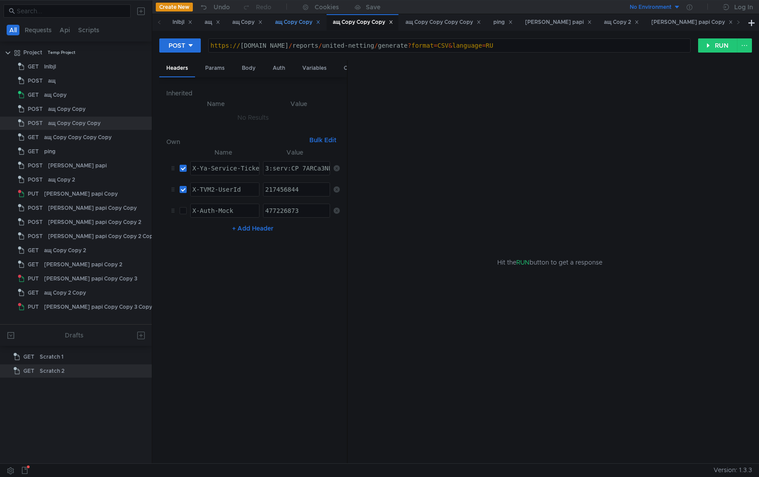 This screenshot has width=759, height=477. What do you see at coordinates (65, 30) in the screenshot?
I see `button: Api` at bounding box center [65, 30].